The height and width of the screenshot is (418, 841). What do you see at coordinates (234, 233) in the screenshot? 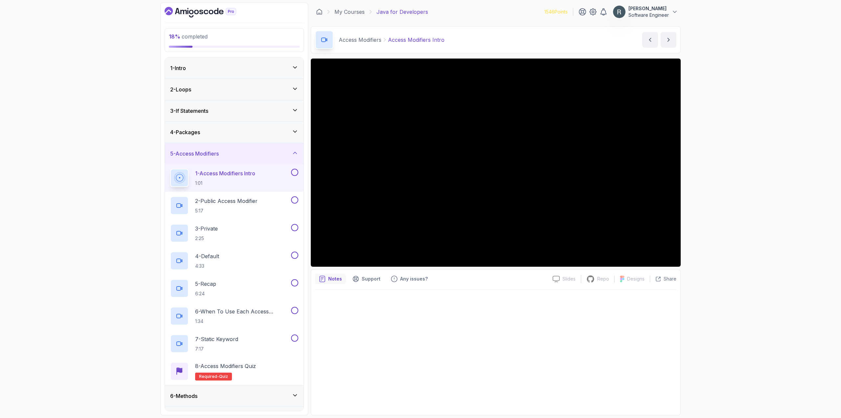
I see `button: 3-Private2:25` at bounding box center [234, 233].